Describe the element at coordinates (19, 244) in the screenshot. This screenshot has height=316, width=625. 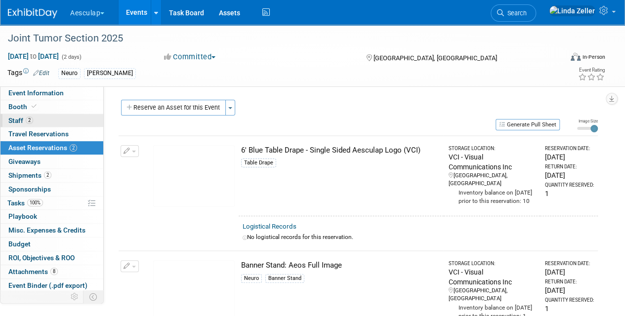
I see `span: Budget` at that location.